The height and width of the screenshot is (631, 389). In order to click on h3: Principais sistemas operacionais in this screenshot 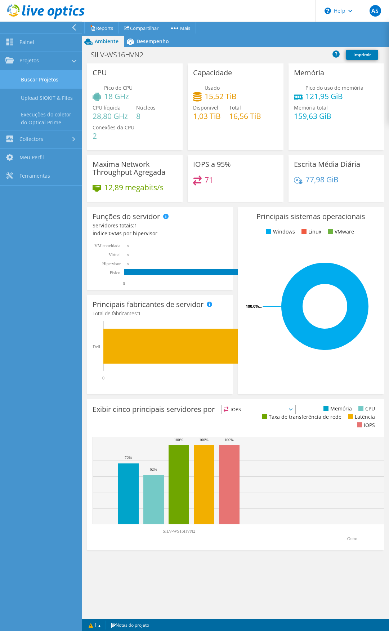, I will do `click(311, 217)`.